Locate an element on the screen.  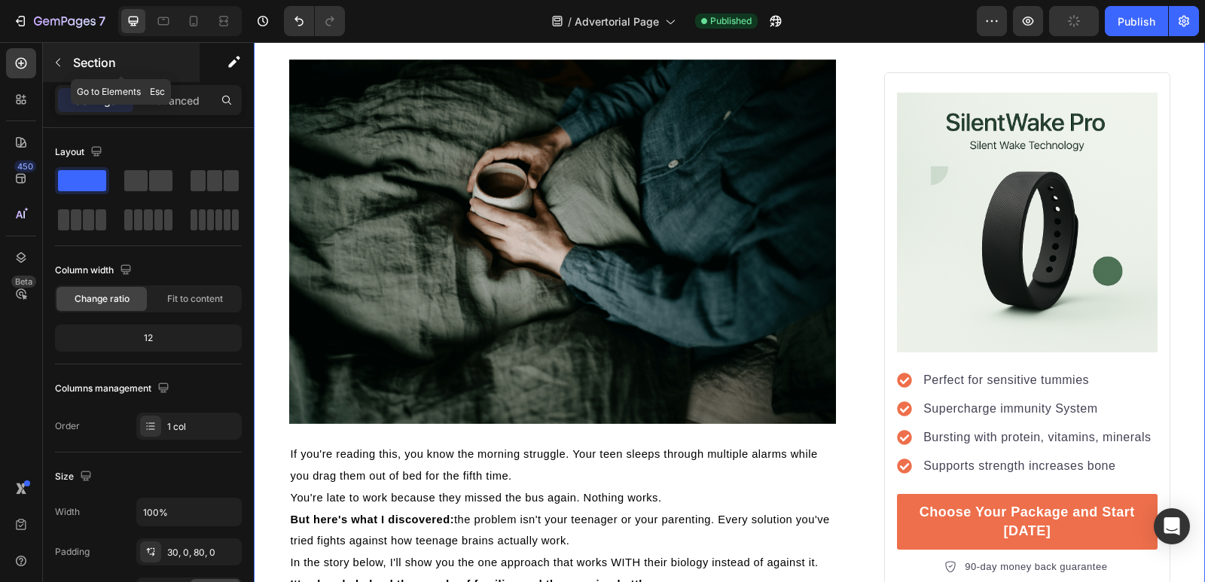
span: Advertorial Page is located at coordinates (617, 21).